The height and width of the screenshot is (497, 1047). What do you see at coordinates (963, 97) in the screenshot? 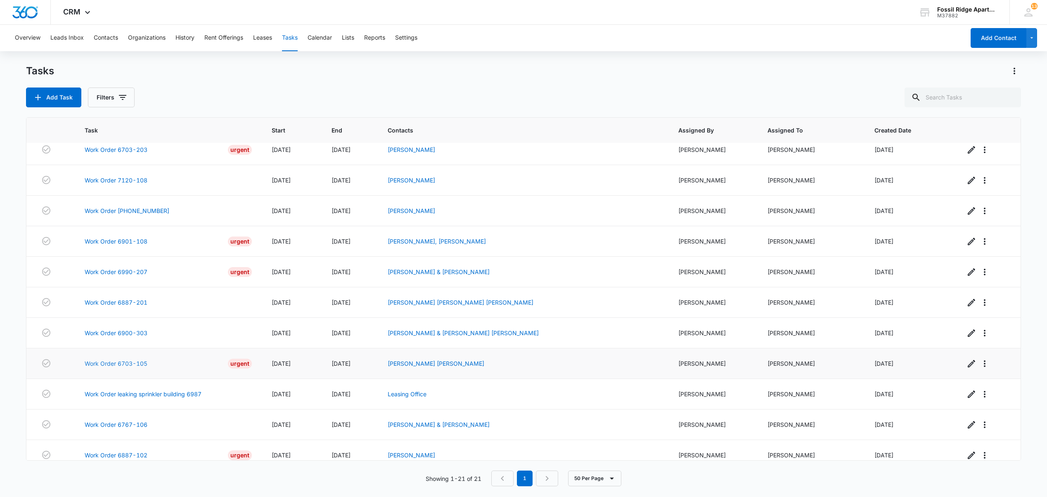
I see `input: Search Tasks` at bounding box center [963, 97].